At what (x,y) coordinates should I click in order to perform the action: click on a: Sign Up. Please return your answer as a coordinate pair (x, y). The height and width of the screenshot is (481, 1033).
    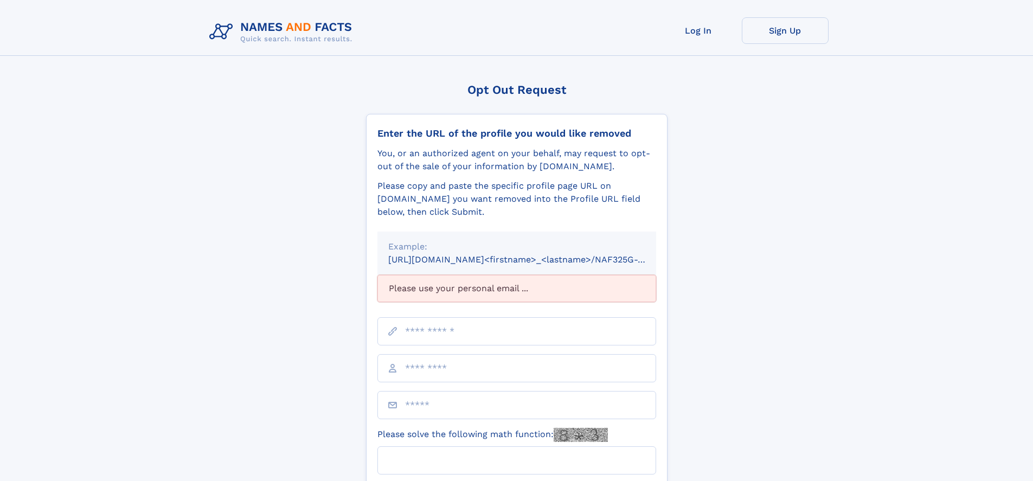
    Looking at the image, I should click on (785, 30).